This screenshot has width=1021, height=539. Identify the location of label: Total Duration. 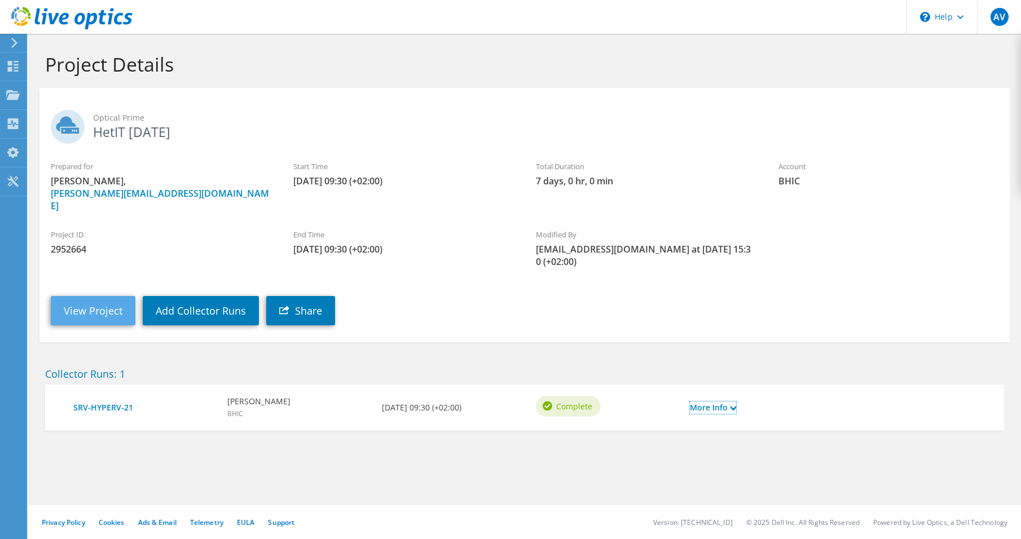
(646, 166).